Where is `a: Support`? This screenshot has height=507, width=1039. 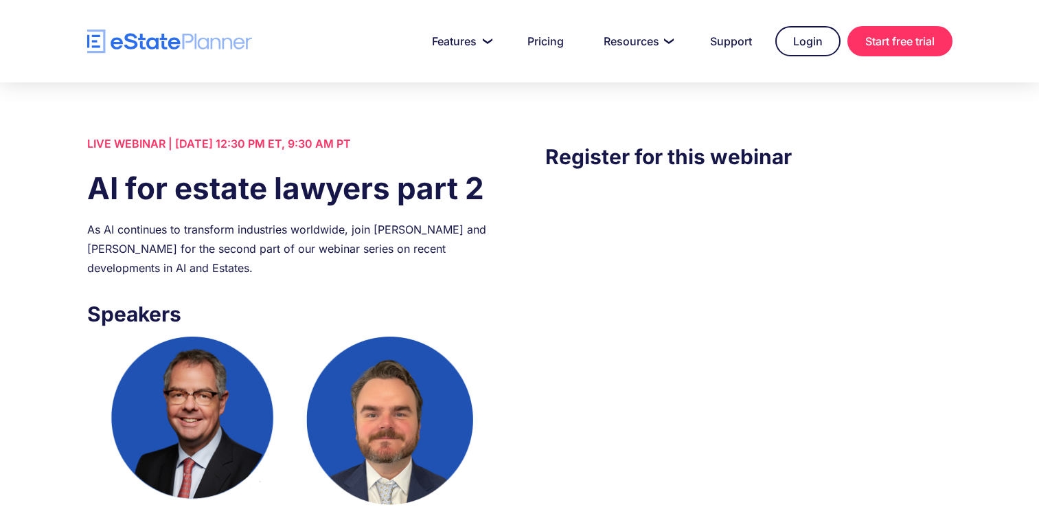
a: Support is located at coordinates (731, 41).